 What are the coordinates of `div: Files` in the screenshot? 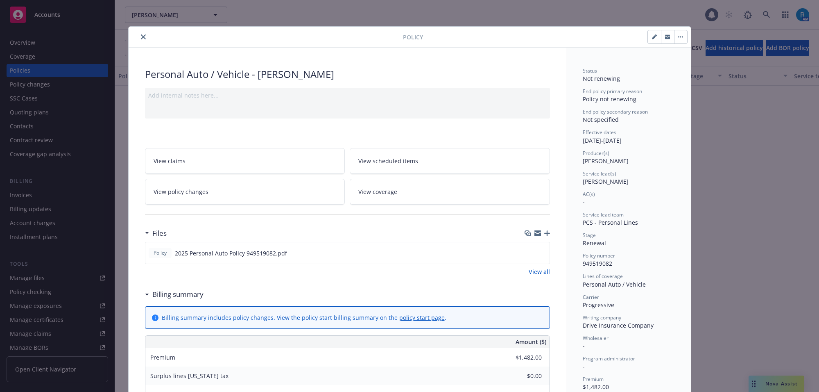 It's located at (156, 233).